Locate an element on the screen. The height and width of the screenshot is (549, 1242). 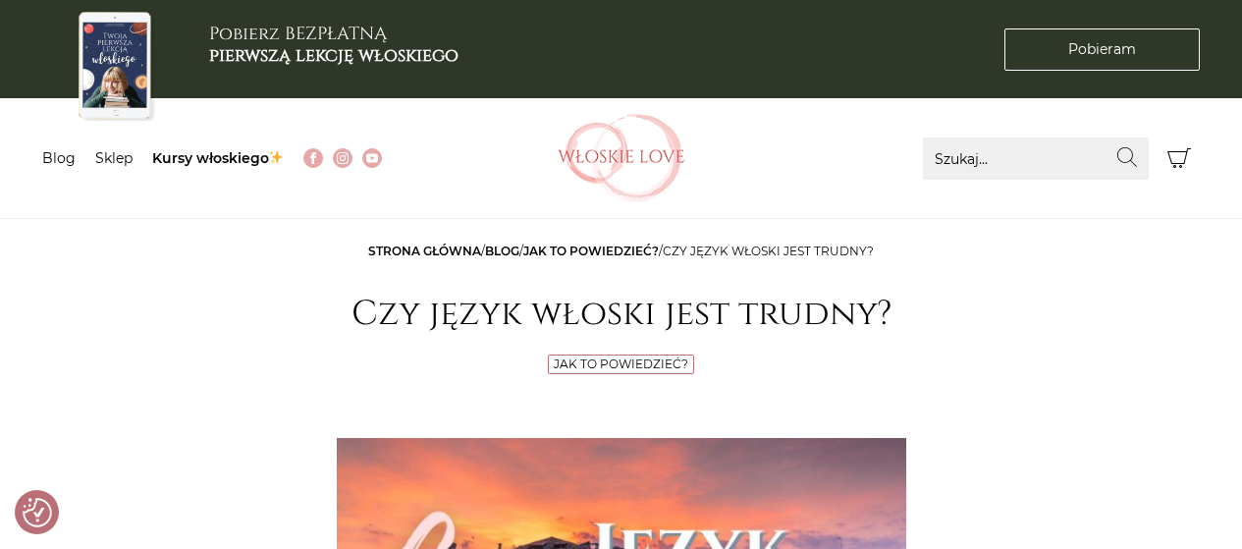
button: Koszyk is located at coordinates (1179, 158).